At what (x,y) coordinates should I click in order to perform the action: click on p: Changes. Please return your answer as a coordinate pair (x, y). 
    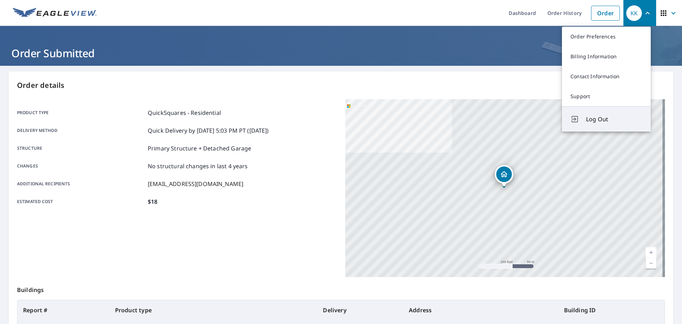
    Looking at the image, I should click on (81, 166).